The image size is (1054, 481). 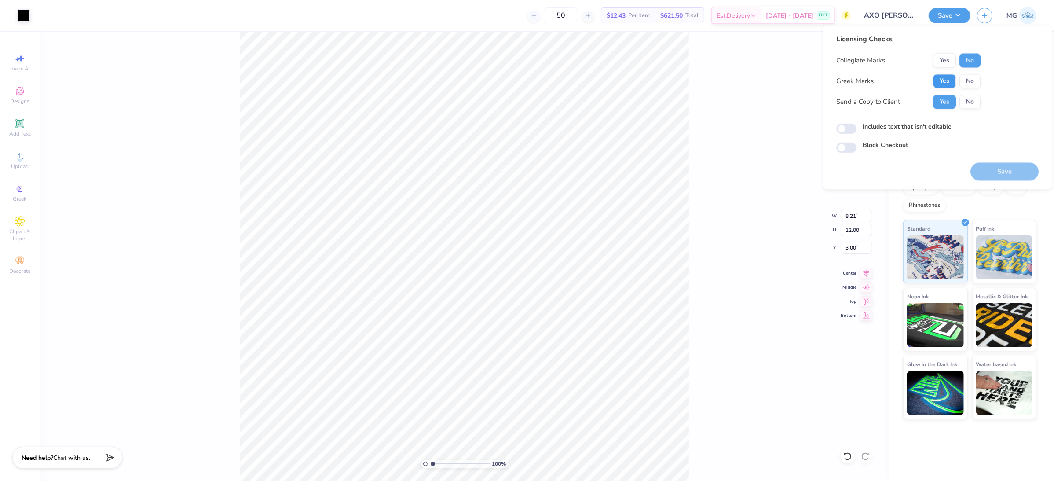 What do you see at coordinates (1021, 15) in the screenshot?
I see `a: MG` at bounding box center [1021, 15].